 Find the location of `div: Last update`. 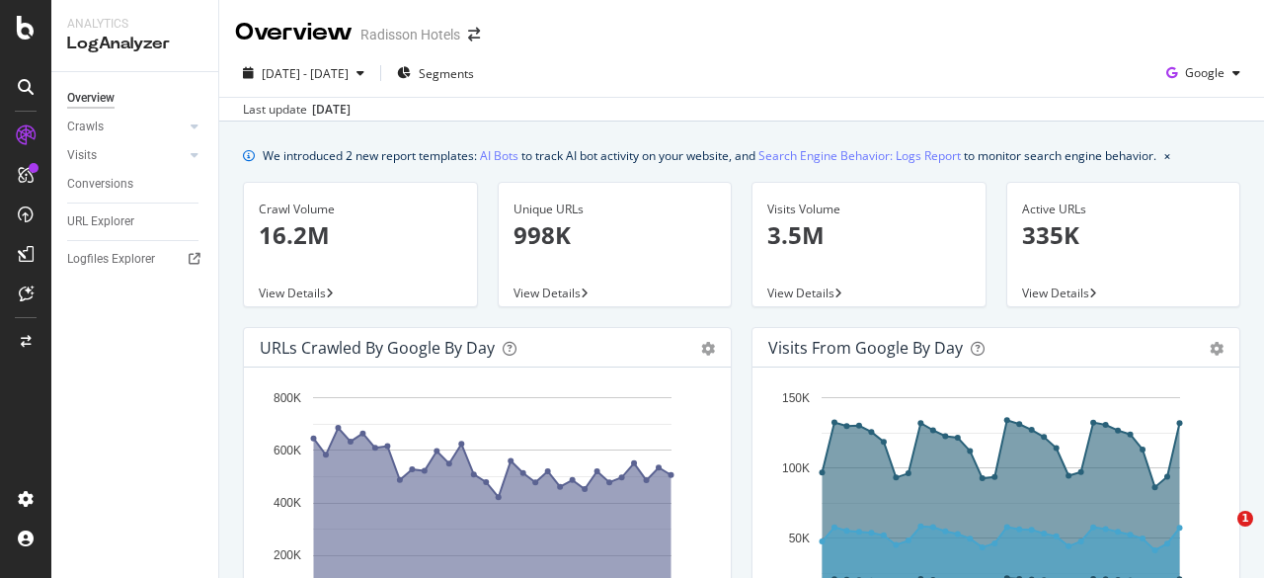

div: Last update is located at coordinates (296, 110).